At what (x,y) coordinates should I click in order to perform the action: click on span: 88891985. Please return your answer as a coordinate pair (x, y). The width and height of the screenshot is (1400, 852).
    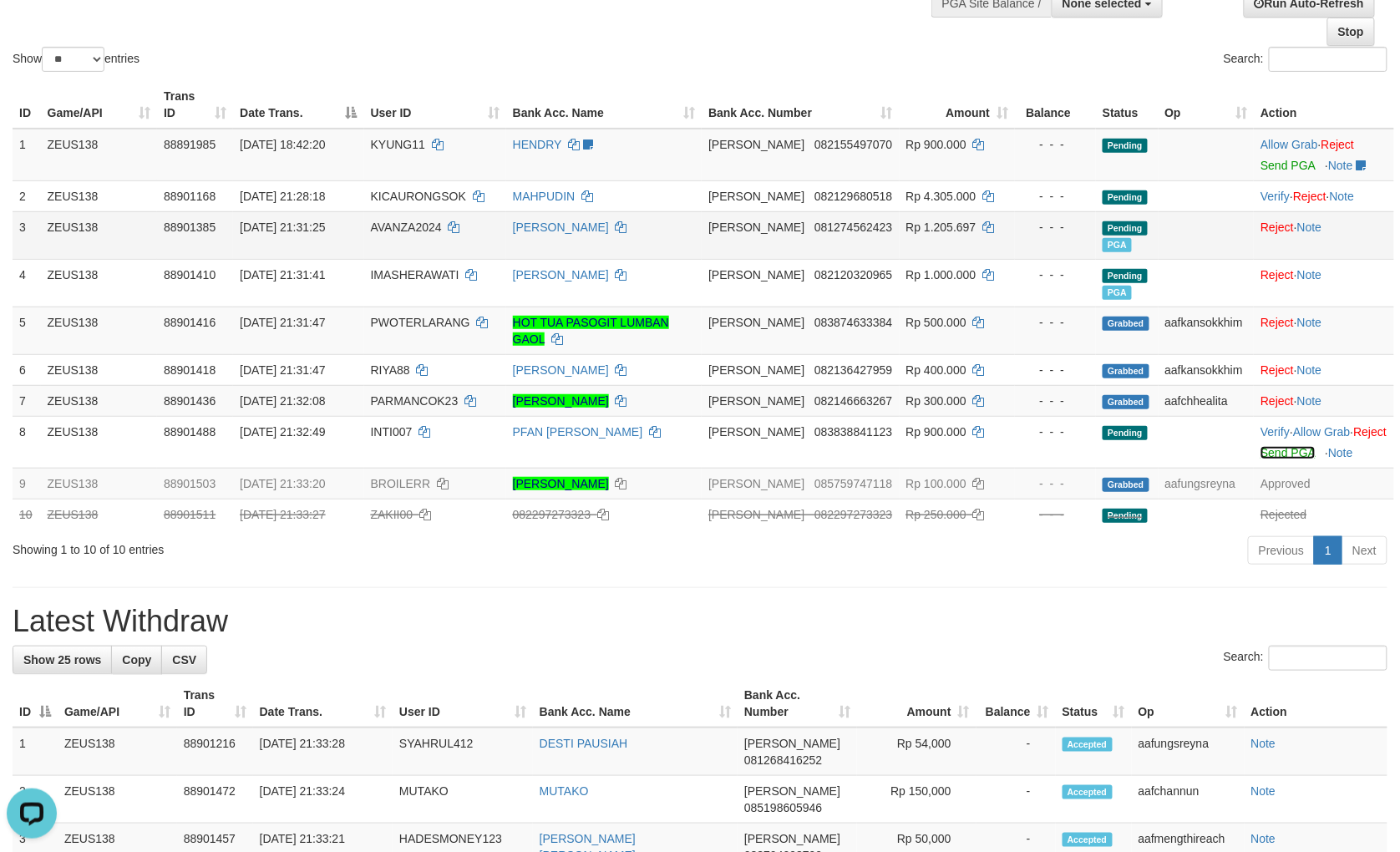
    Looking at the image, I should click on (189, 145).